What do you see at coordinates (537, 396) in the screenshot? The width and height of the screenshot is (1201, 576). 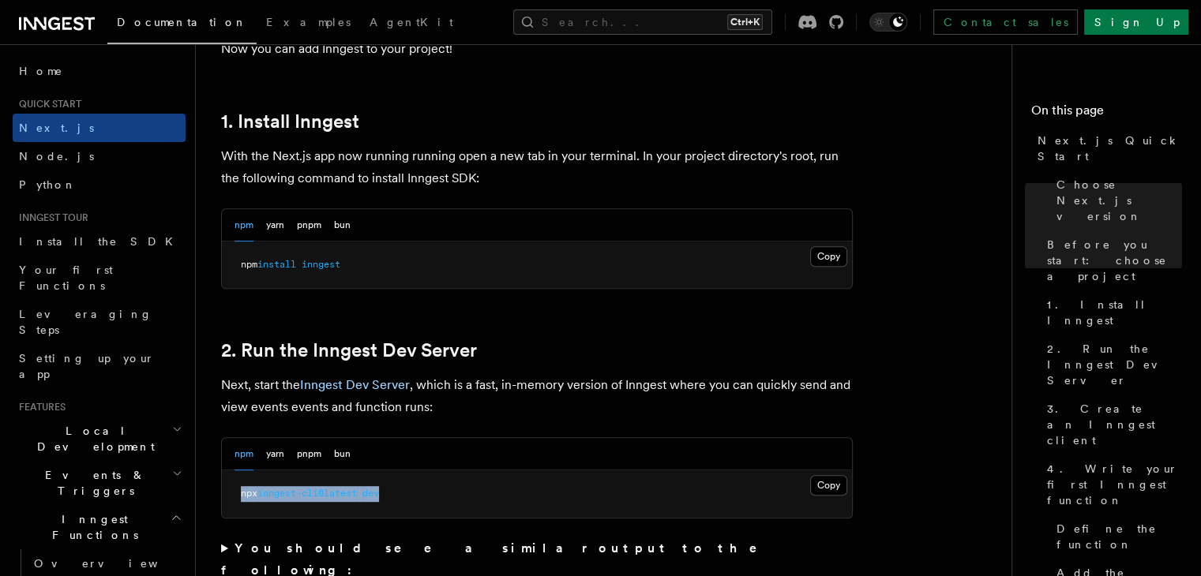 I see `p: Next, start the , which is a fast, in-memory version of Inngest where you can quickly send and vi...` at bounding box center [537, 396].